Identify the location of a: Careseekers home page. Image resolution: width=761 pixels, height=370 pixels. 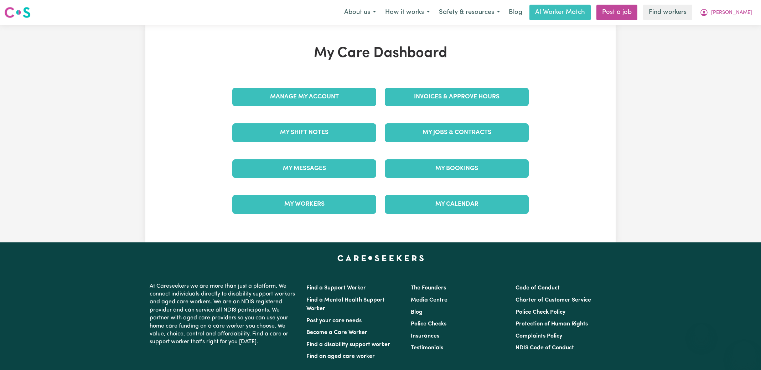
(381, 258).